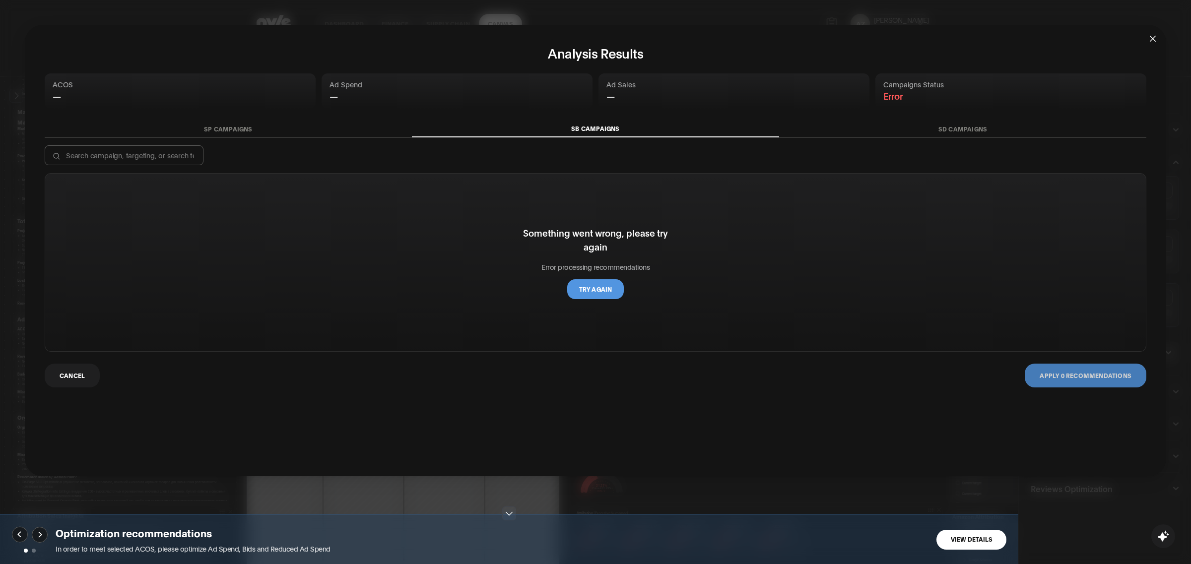 This screenshot has width=1191, height=564. I want to click on input: Search campaign, targeting, or search term..., so click(130, 155).